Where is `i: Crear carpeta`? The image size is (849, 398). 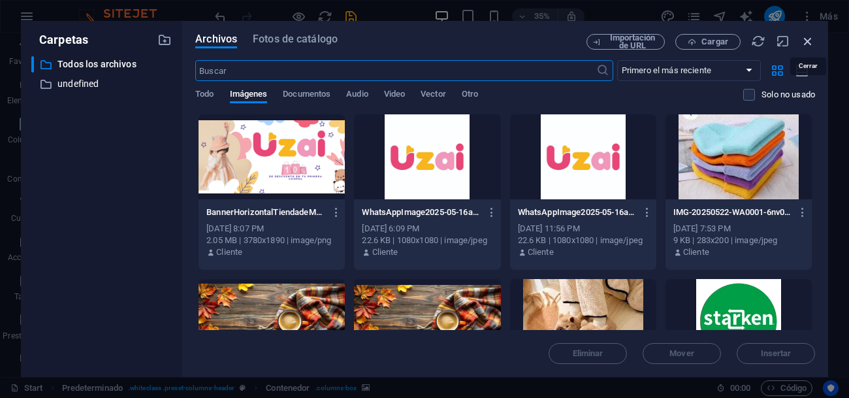 i: Crear carpeta is located at coordinates (165, 40).